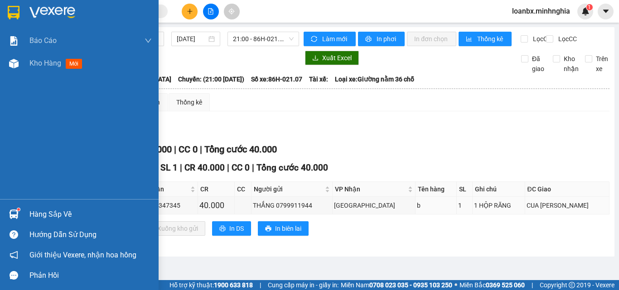 Image resolution: width=619 pixels, height=290 pixels. Describe the element at coordinates (91, 235) in the screenshot. I see `div: Hướng dẫn sử dụng` at that location.